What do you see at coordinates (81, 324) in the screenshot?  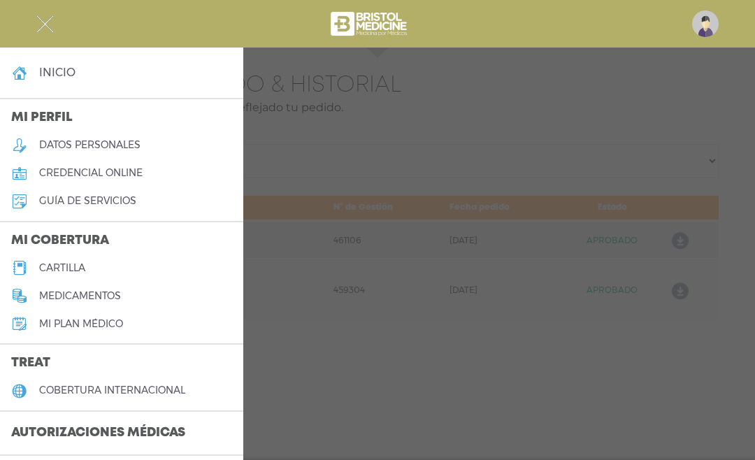 I see `h5: Mi plan médico` at bounding box center [81, 324].